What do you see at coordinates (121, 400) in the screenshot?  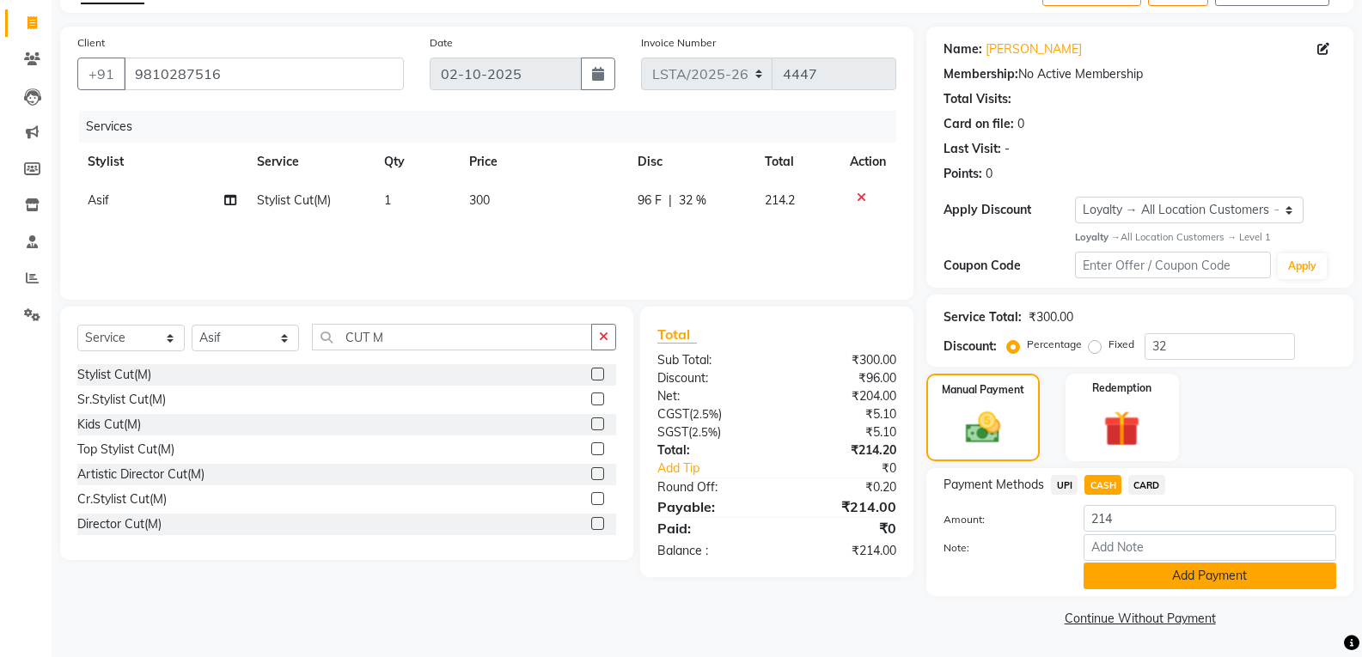 I see `div: Sr.Stylist Cut(M)` at bounding box center [121, 400].